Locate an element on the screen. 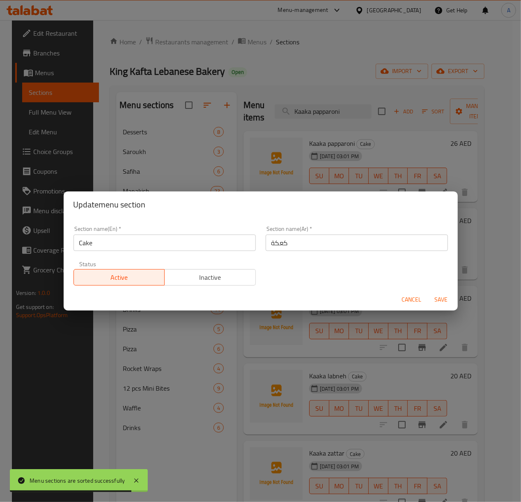  button: Save is located at coordinates (441, 299).